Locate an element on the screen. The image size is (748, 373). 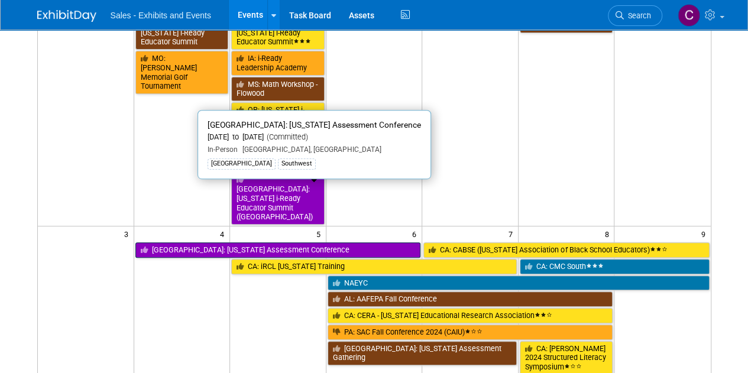
a: PA: SAC Fall Conference 2024 (CAIU) is located at coordinates (470, 332).